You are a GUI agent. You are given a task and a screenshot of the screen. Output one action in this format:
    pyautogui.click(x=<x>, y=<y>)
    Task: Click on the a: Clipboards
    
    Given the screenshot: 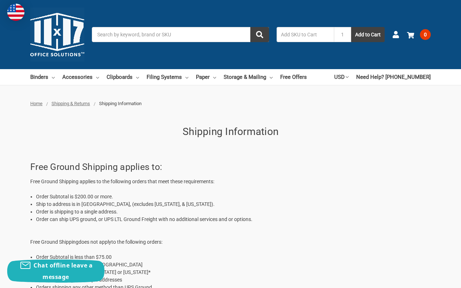 What is the action you would take?
    pyautogui.click(x=123, y=77)
    